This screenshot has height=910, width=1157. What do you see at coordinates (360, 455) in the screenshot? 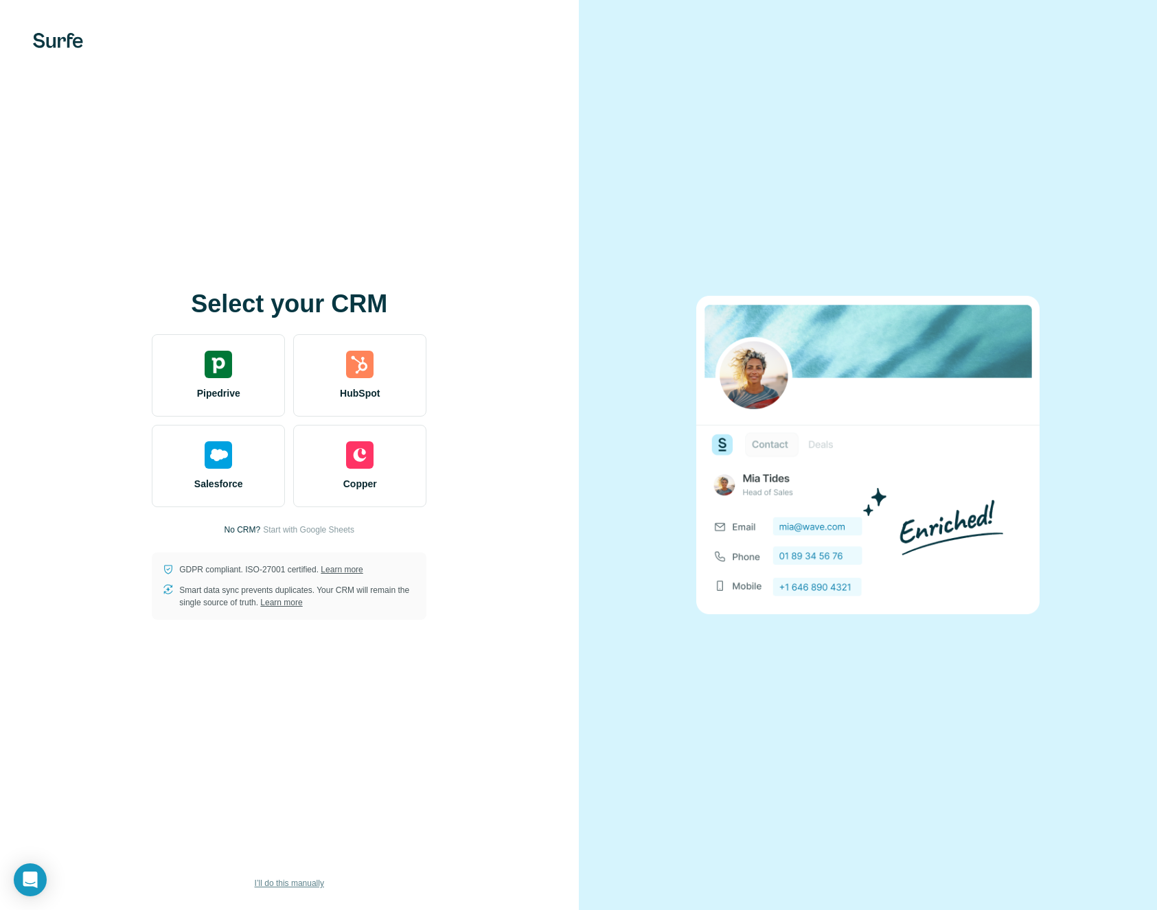
I see `img: copper's logo` at bounding box center [360, 455].